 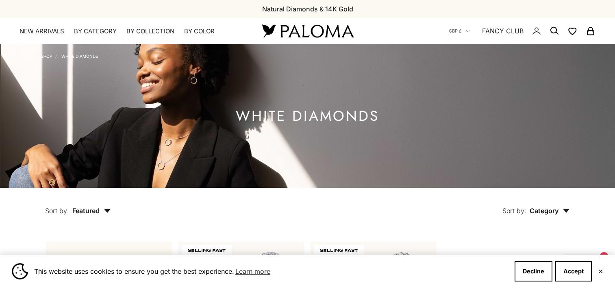 I want to click on p: Natural Diamonds & 14K Gold, so click(x=308, y=9).